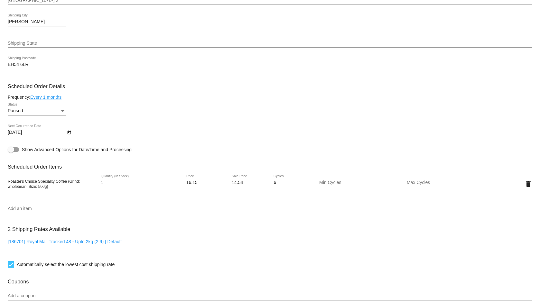 This screenshot has height=304, width=540. What do you see at coordinates (77, 150) in the screenshot?
I see `span: Show Advanced Options for Date/Time and Processing` at bounding box center [77, 150].